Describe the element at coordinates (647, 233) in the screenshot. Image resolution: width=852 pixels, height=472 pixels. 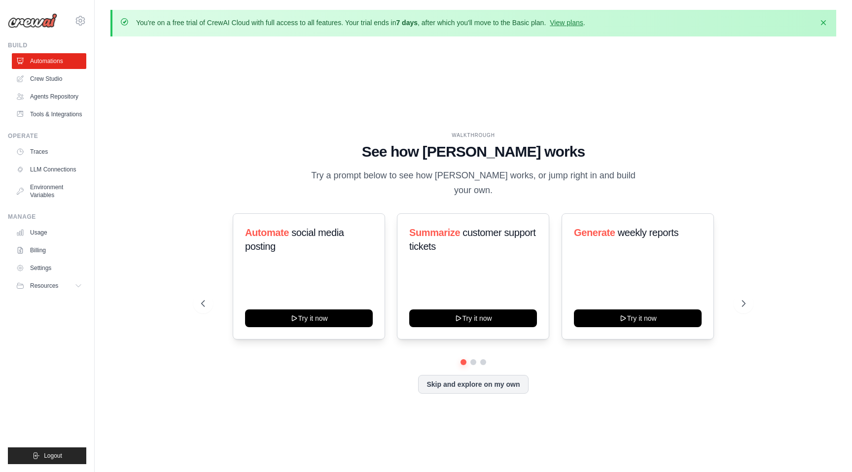
I see `span: weekly reports` at that location.